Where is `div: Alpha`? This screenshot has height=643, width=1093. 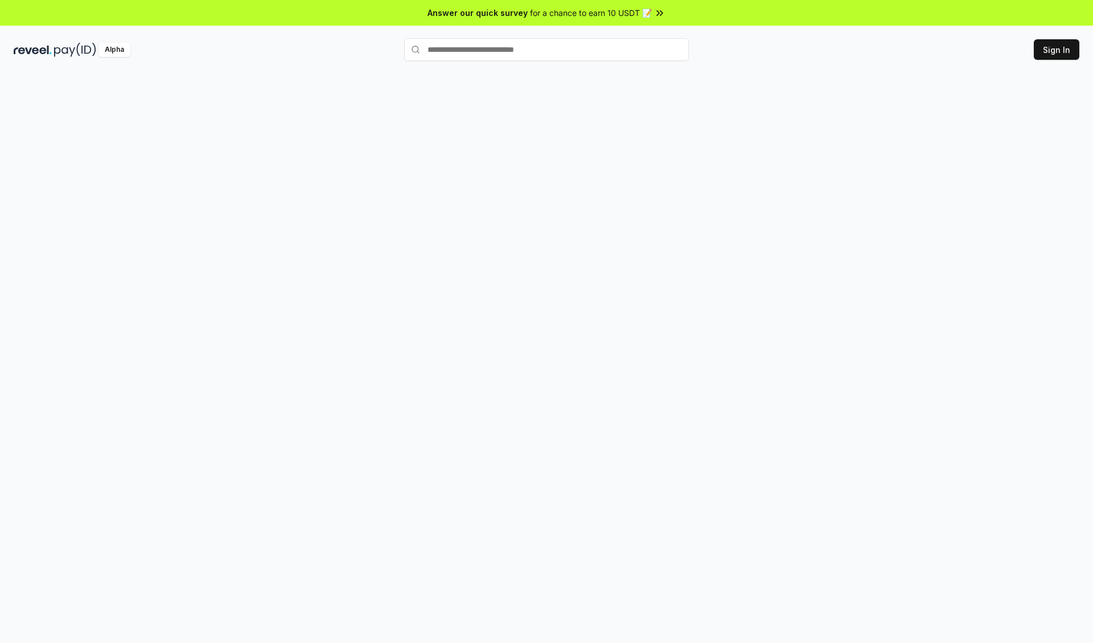 div: Alpha is located at coordinates (114, 50).